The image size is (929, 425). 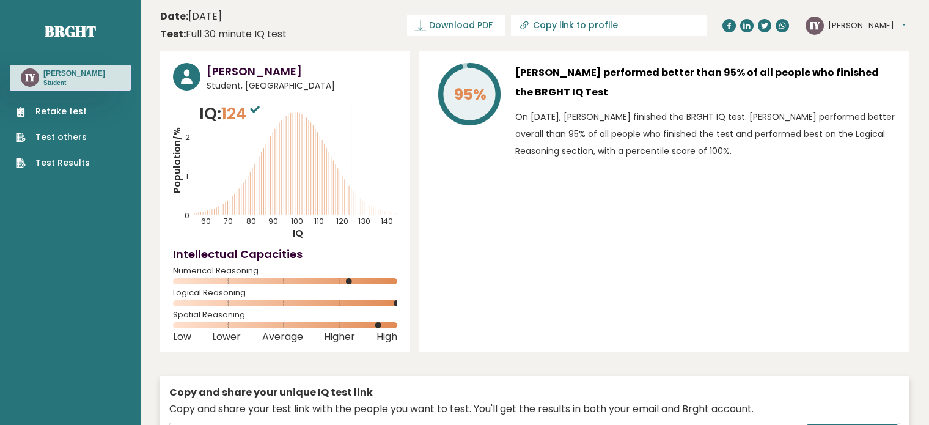 I want to click on tspan: 1, so click(x=187, y=176).